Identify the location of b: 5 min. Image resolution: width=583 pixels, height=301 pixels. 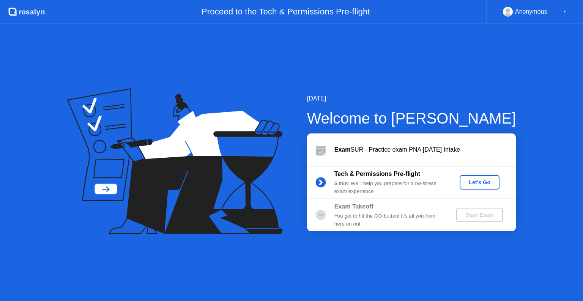
(341, 183).